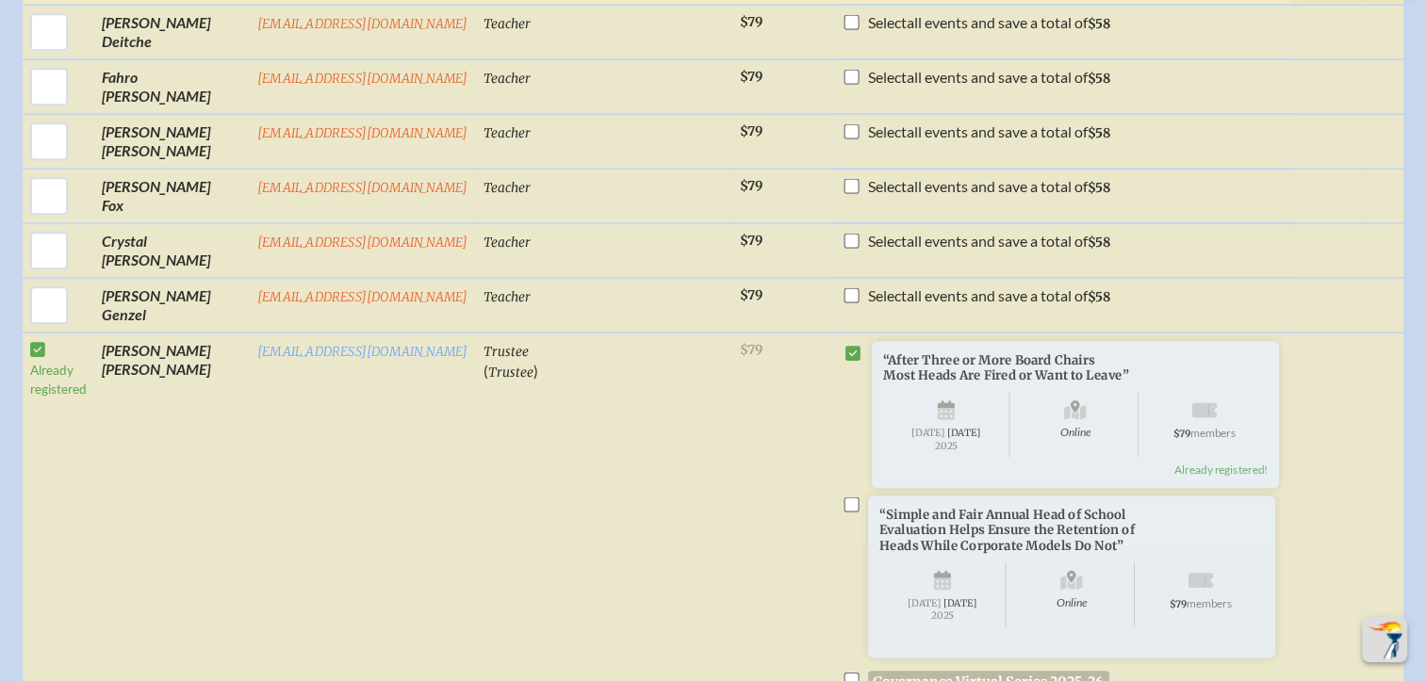  What do you see at coordinates (1384, 640) in the screenshot?
I see `img: To the top` at bounding box center [1384, 640].